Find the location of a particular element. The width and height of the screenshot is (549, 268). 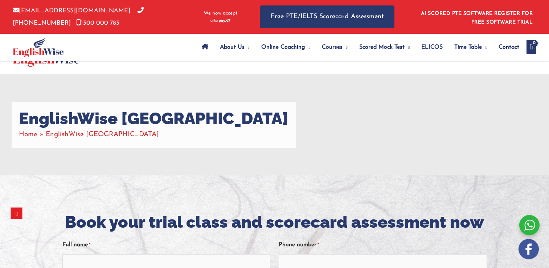

a: CoursesMenu Toggle is located at coordinates (335, 47).